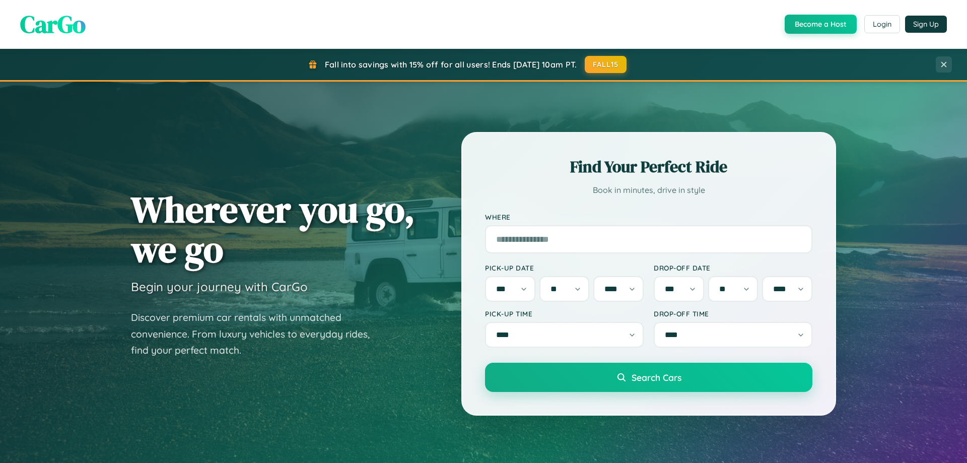 This screenshot has height=463, width=967. Describe the element at coordinates (649, 217) in the screenshot. I see `label: Where` at that location.